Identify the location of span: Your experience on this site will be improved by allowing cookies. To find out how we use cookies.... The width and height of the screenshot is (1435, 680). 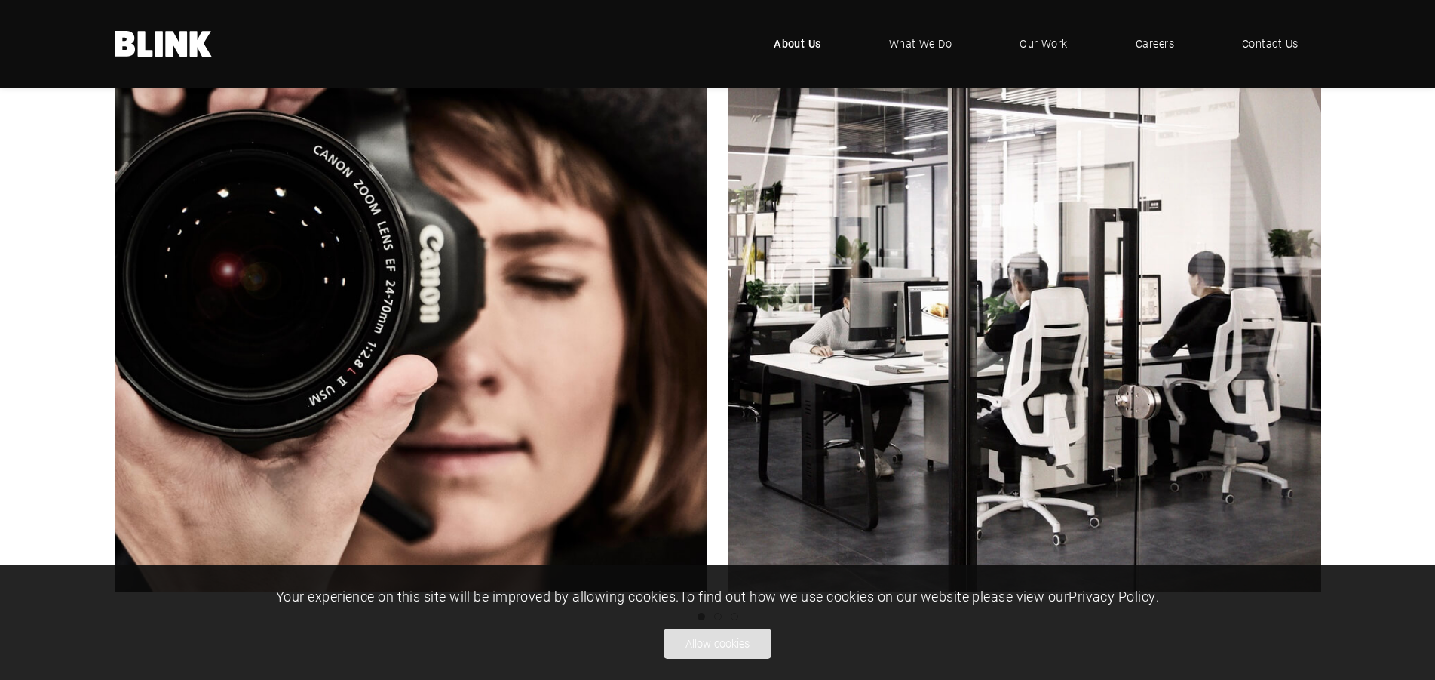
(717, 596).